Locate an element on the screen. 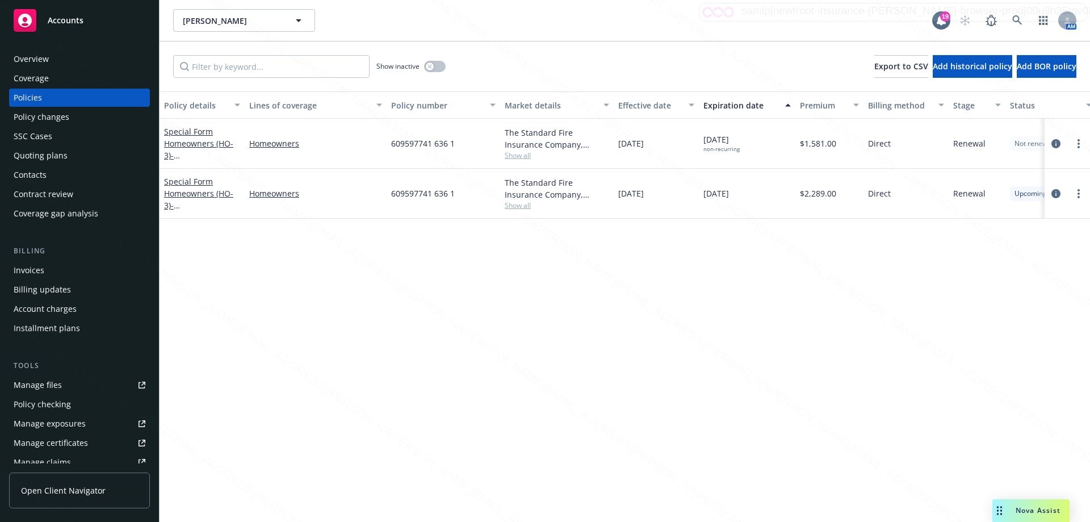  a: Search is located at coordinates (1017, 20).